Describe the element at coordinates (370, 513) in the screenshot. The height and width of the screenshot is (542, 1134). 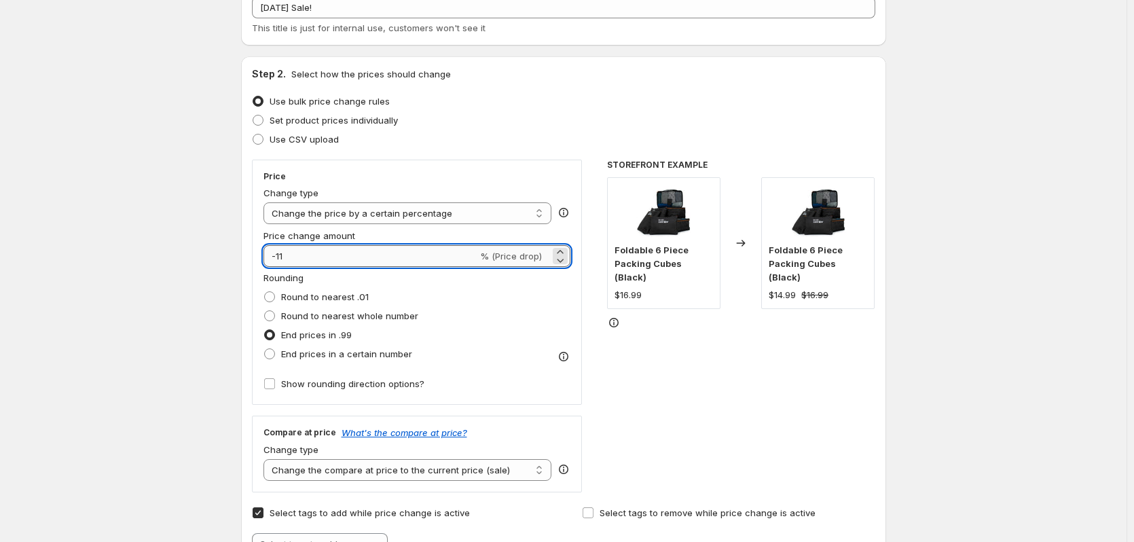
I see `span: Select tags to add while price change is active` at that location.